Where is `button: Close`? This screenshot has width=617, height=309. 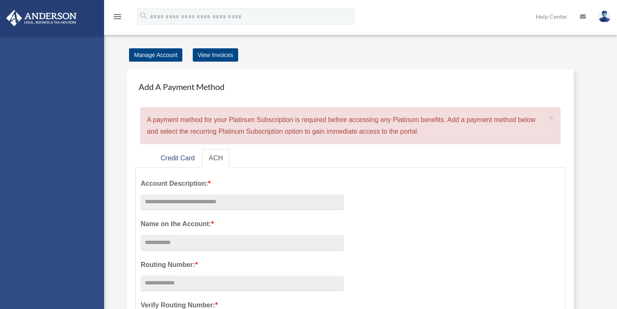
button: Close is located at coordinates (551, 117).